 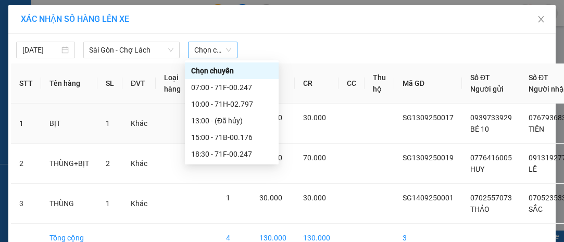 What do you see at coordinates (51, 15) in the screenshot?
I see `div: Sài Gòn` at bounding box center [51, 15].